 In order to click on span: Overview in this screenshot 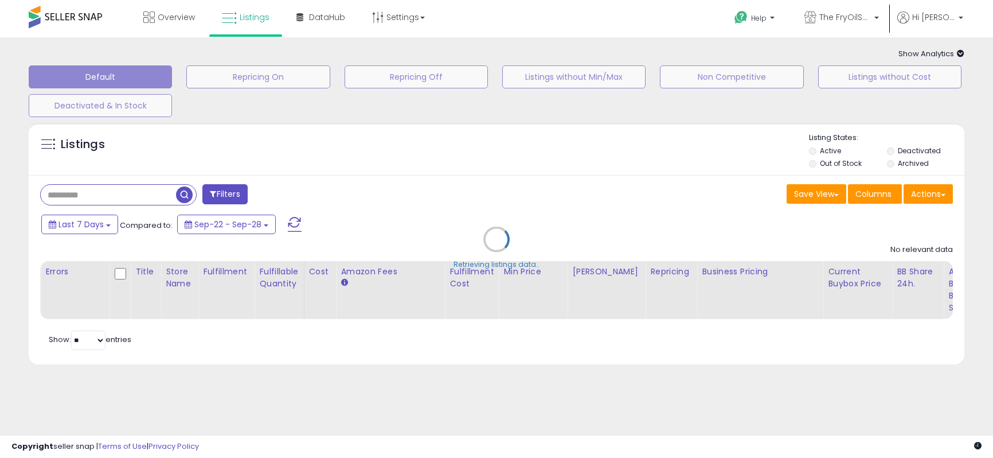, I will do `click(176, 17)`.